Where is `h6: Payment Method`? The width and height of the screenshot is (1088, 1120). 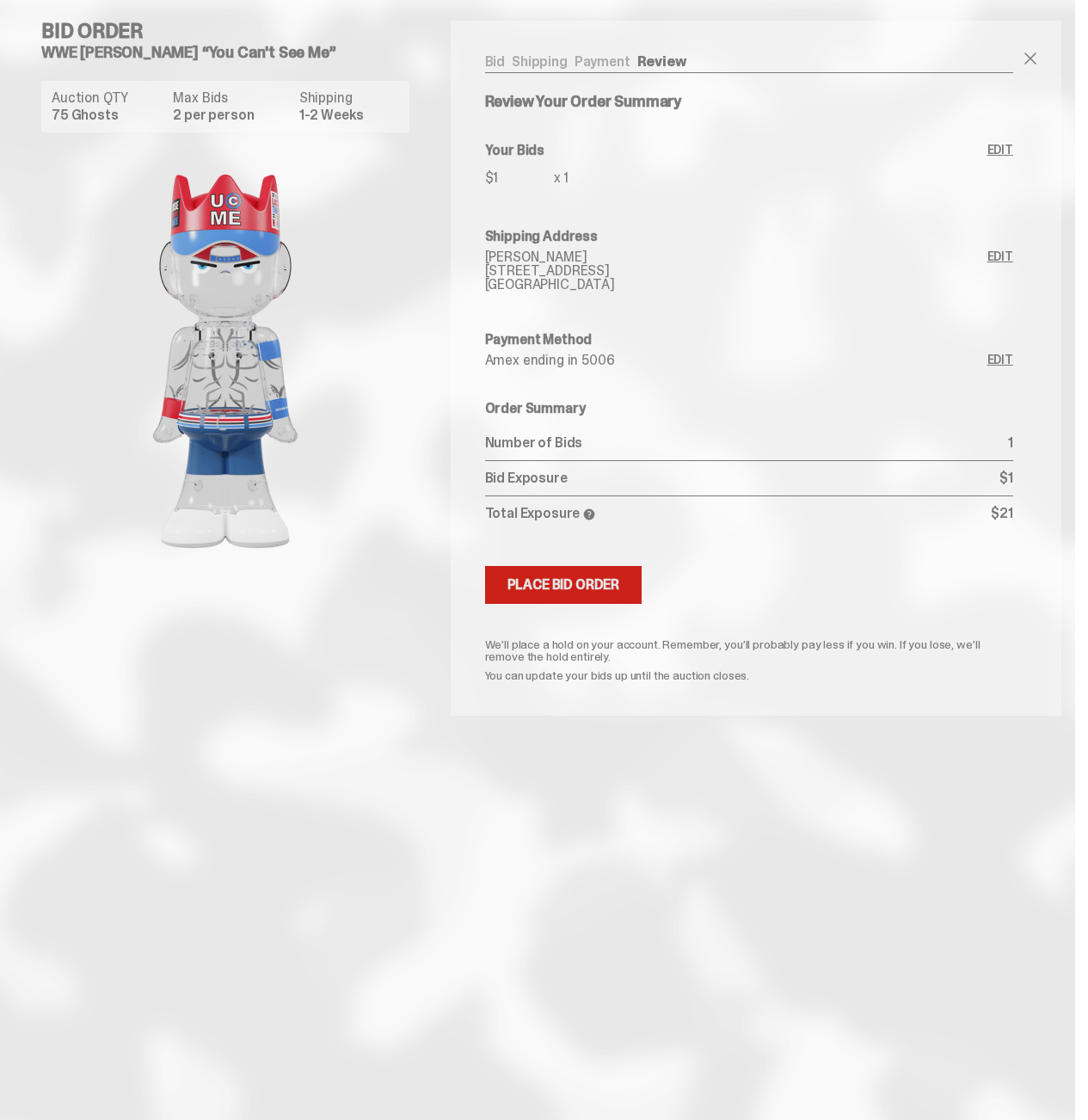 h6: Payment Method is located at coordinates (749, 340).